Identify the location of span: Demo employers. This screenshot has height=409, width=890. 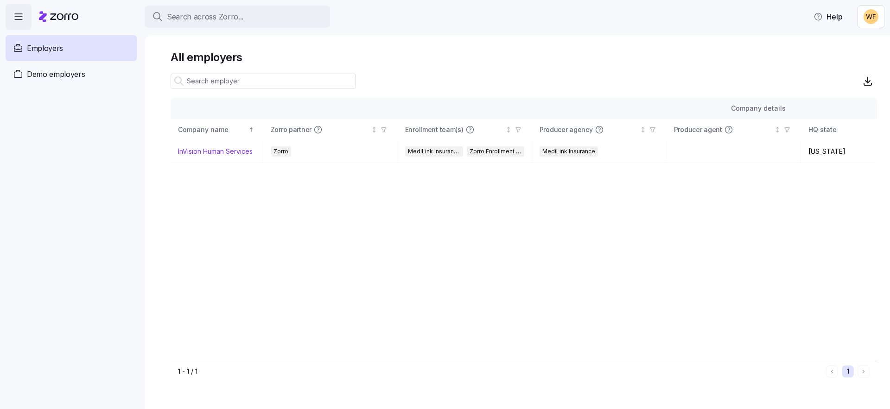
(56, 74).